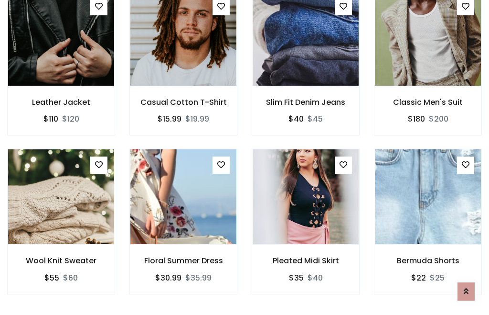 The height and width of the screenshot is (315, 489). I want to click on del: $60, so click(70, 277).